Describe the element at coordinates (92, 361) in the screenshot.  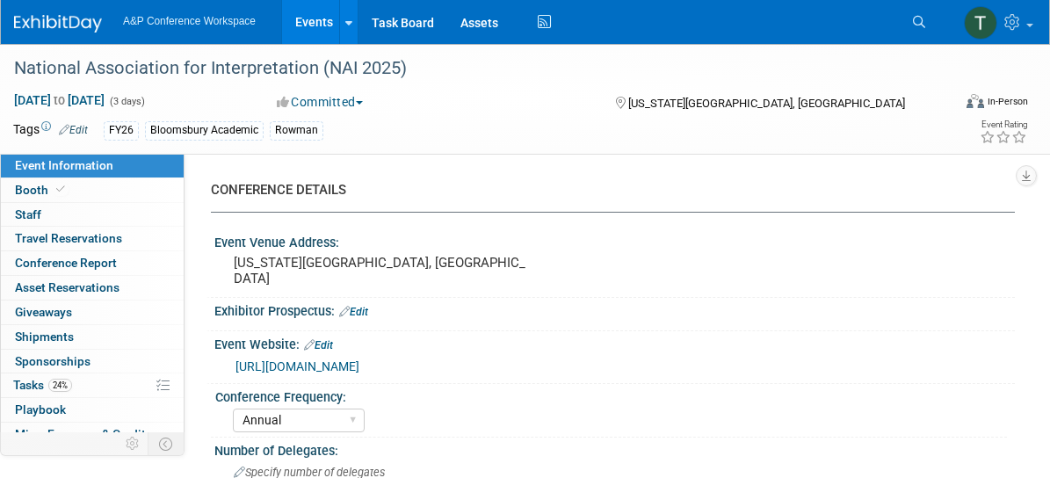
I see `a: Sponsorships` at that location.